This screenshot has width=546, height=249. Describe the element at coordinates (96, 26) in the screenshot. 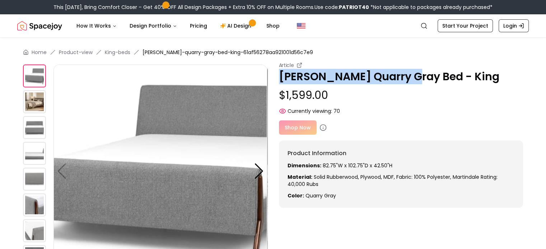

I see `button: How It Works` at that location.